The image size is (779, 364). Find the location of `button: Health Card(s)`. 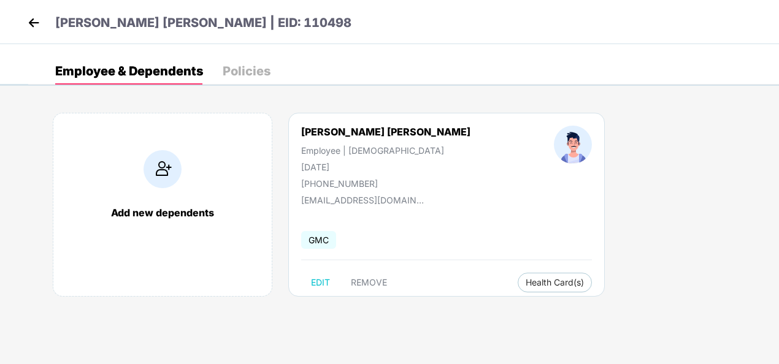

button: Health Card(s) is located at coordinates (555, 283).